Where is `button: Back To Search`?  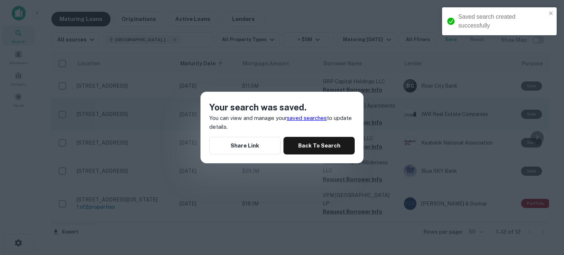 button: Back To Search is located at coordinates (319, 146).